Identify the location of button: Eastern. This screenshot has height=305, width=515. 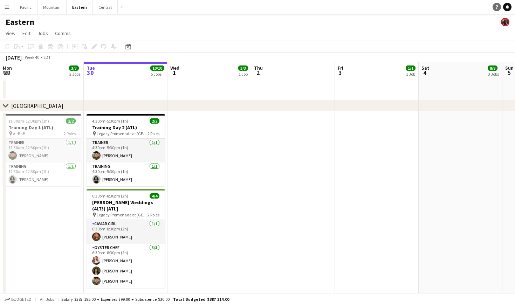
(80, 7).